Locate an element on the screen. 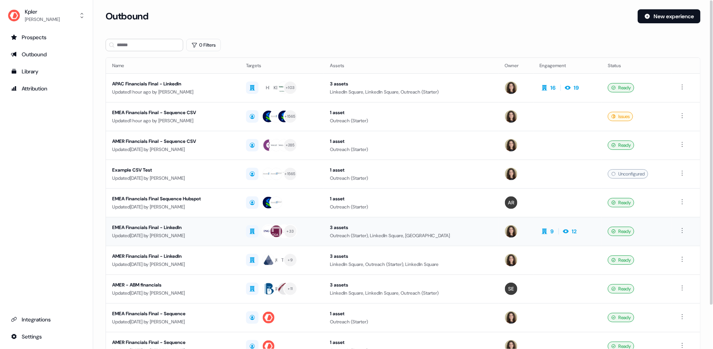  div: Unconfigured is located at coordinates (628, 174).